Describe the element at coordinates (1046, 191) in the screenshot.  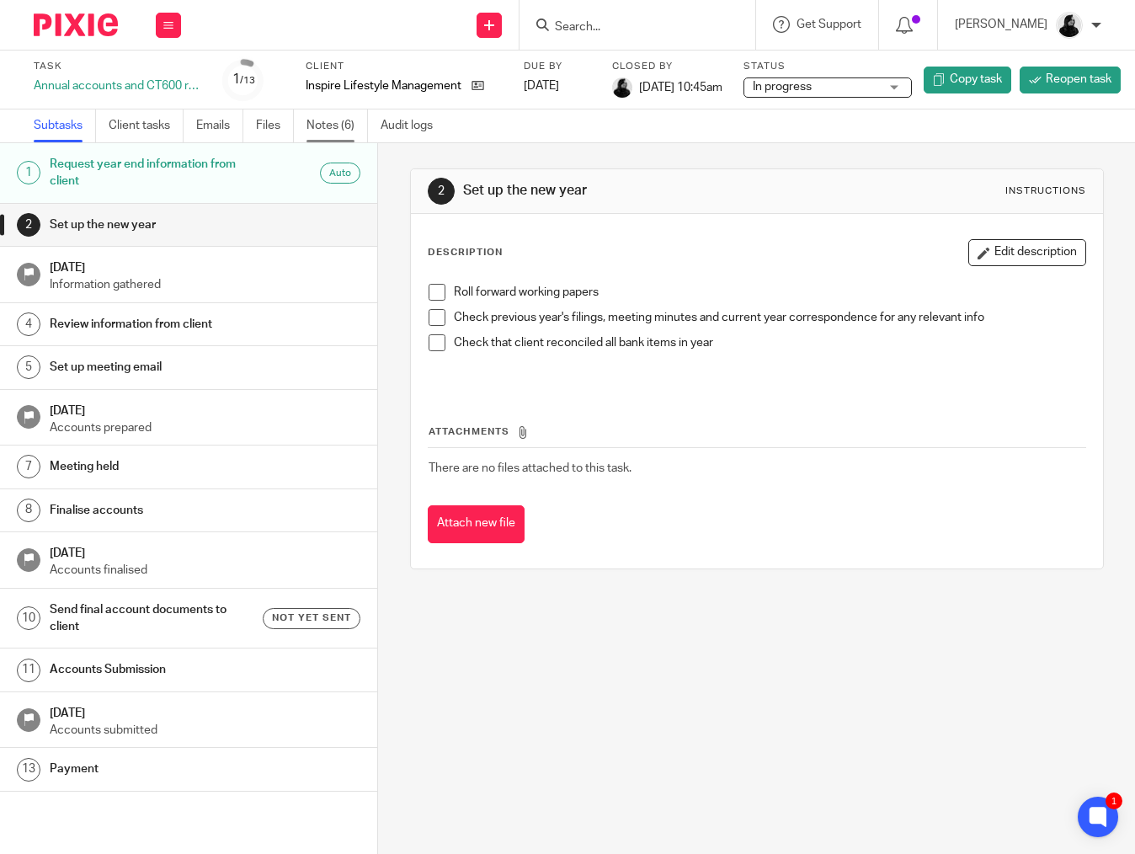
I see `div: Instructions` at that location.